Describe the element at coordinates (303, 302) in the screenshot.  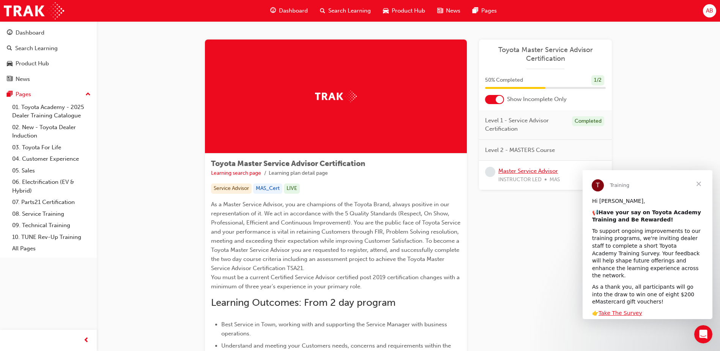
I see `span: Learning Outcomes: From 2 day program` at that location.